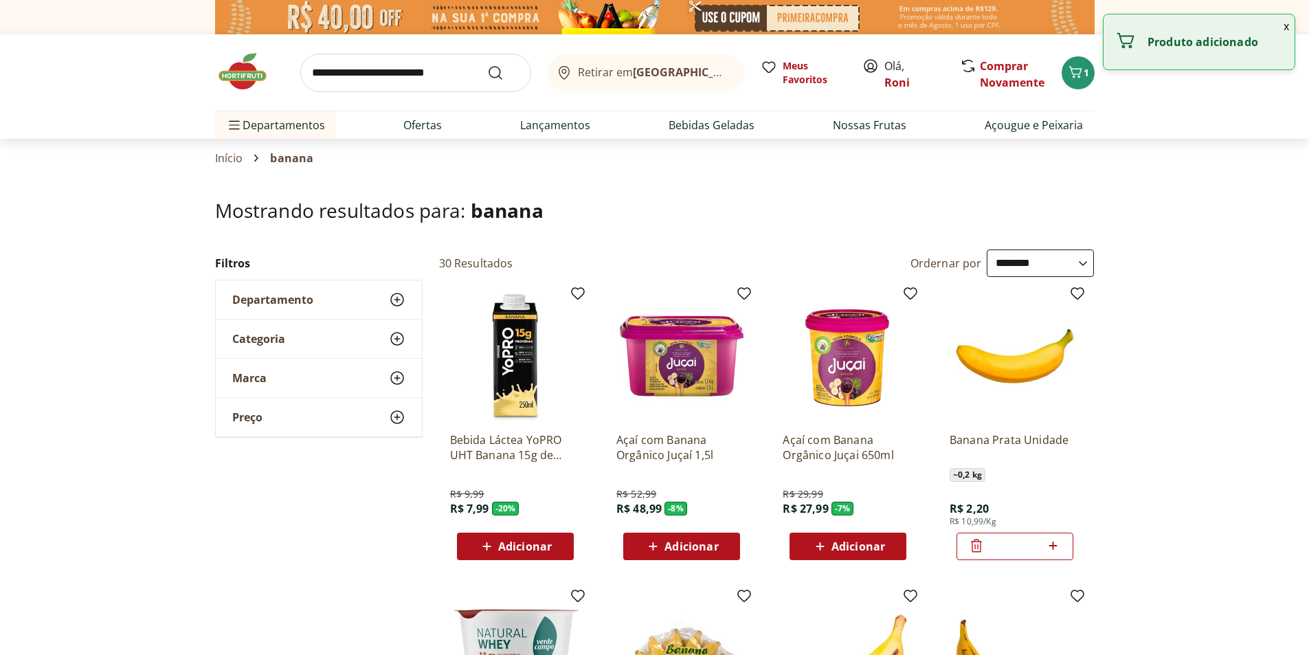  I want to click on img: Bebida Láctea YoPRO UHT Banana 15g de proteínas 250ml, so click(515, 356).